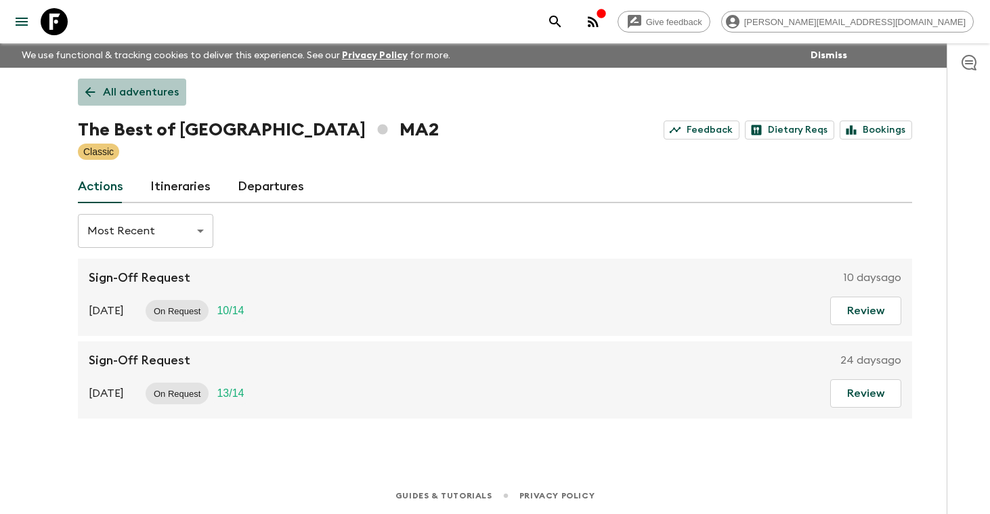 This screenshot has height=514, width=990. Describe the element at coordinates (146, 231) in the screenshot. I see `div: Most Recent` at that location.